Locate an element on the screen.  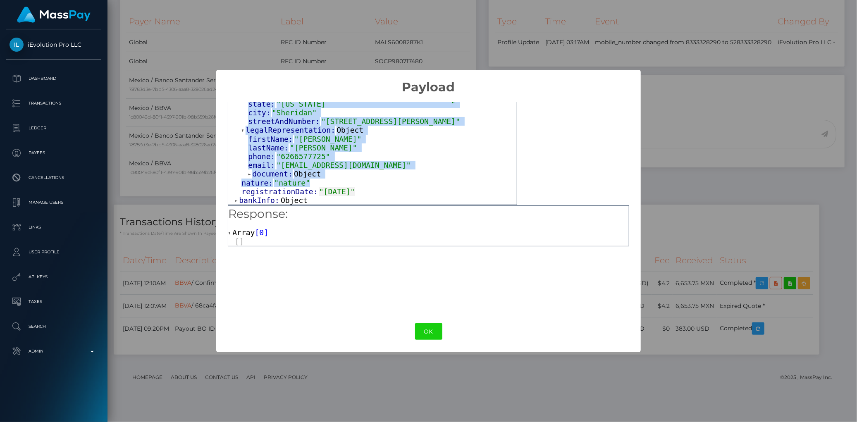
span: bankInfo: is located at coordinates (259, 200).